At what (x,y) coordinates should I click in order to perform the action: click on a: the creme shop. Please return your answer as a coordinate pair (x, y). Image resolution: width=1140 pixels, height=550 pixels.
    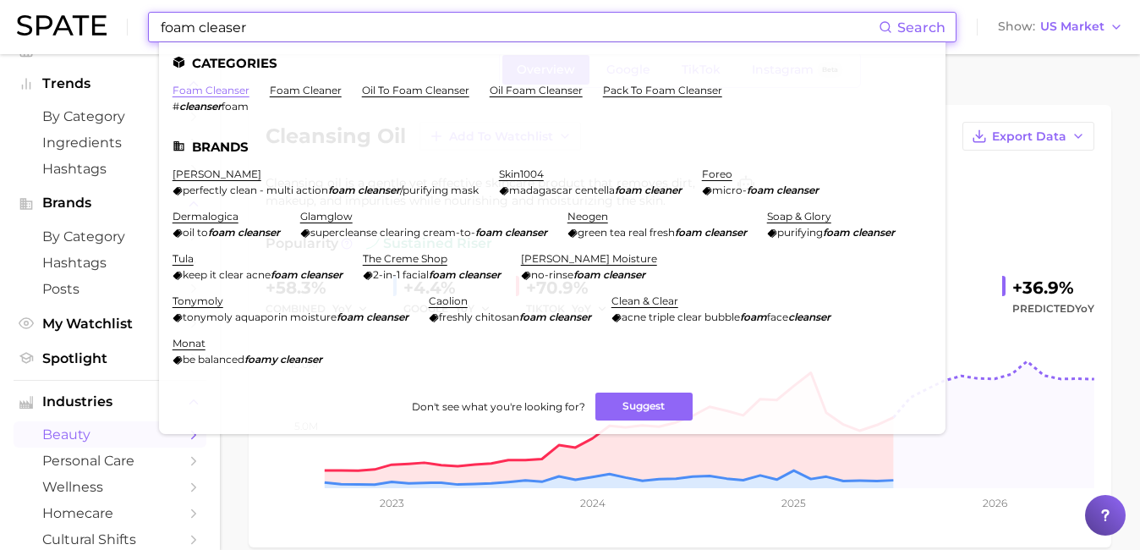
    Looking at the image, I should click on (405, 258).